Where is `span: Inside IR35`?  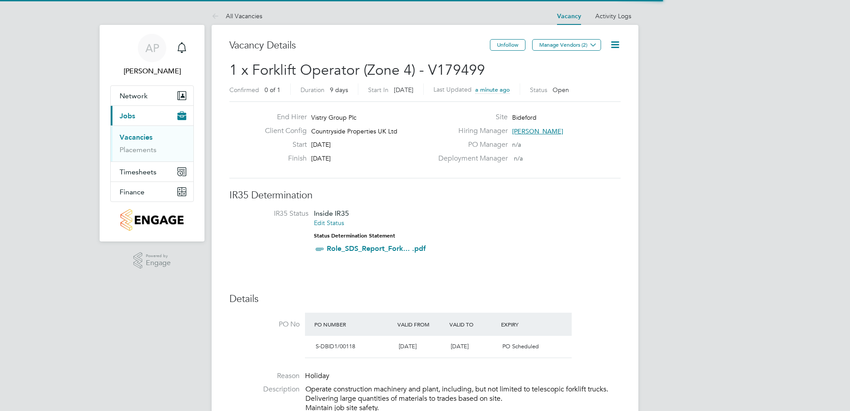
span: Inside IR35 is located at coordinates (331, 213).